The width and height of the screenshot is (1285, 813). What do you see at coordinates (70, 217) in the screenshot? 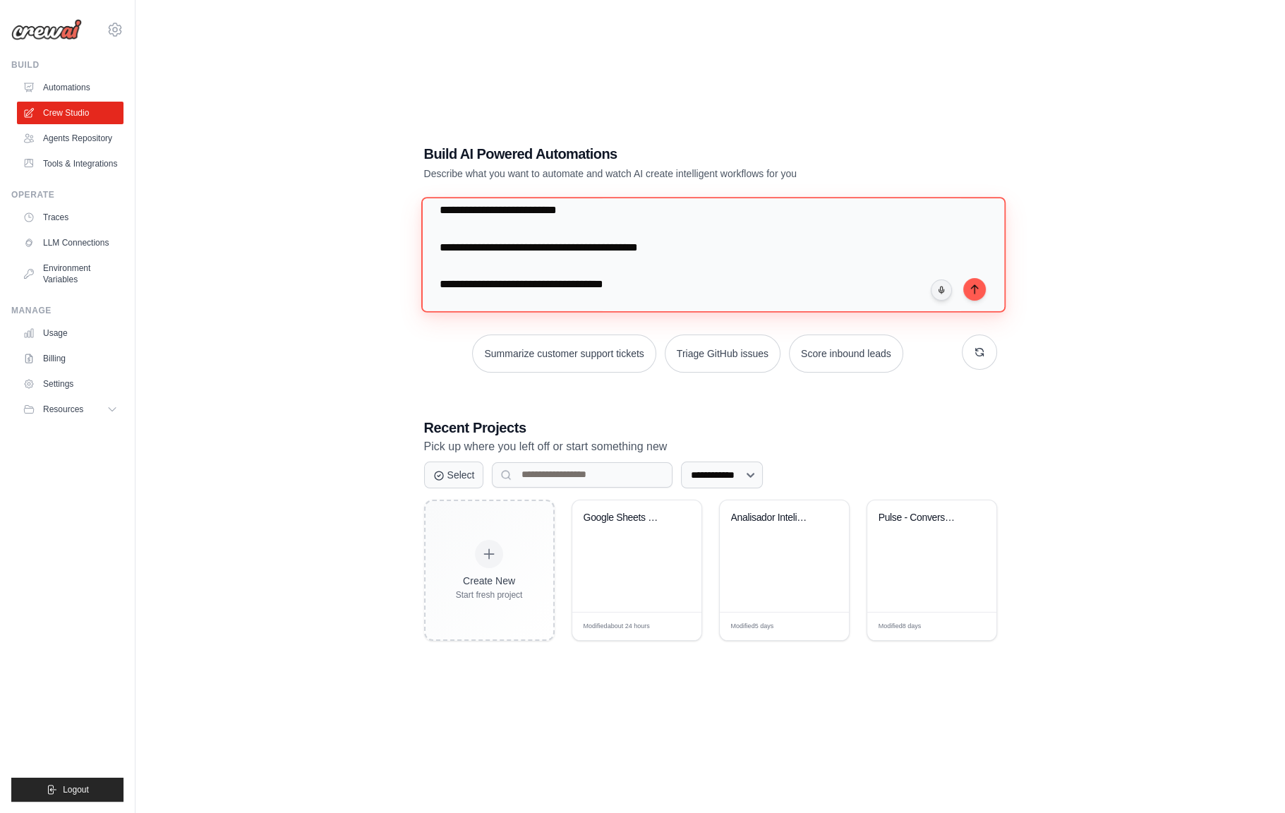
I see `a: Traces` at bounding box center [70, 217].